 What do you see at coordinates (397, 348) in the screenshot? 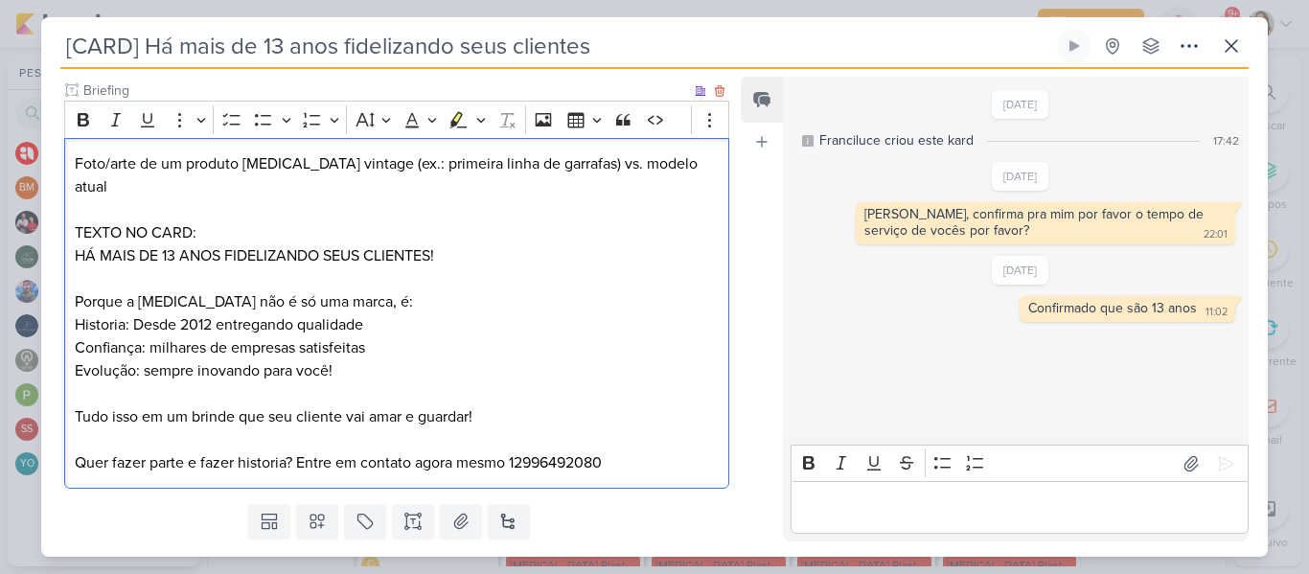
I see `p: Confiança: milhares de empresas satisfeitas` at bounding box center [397, 348].